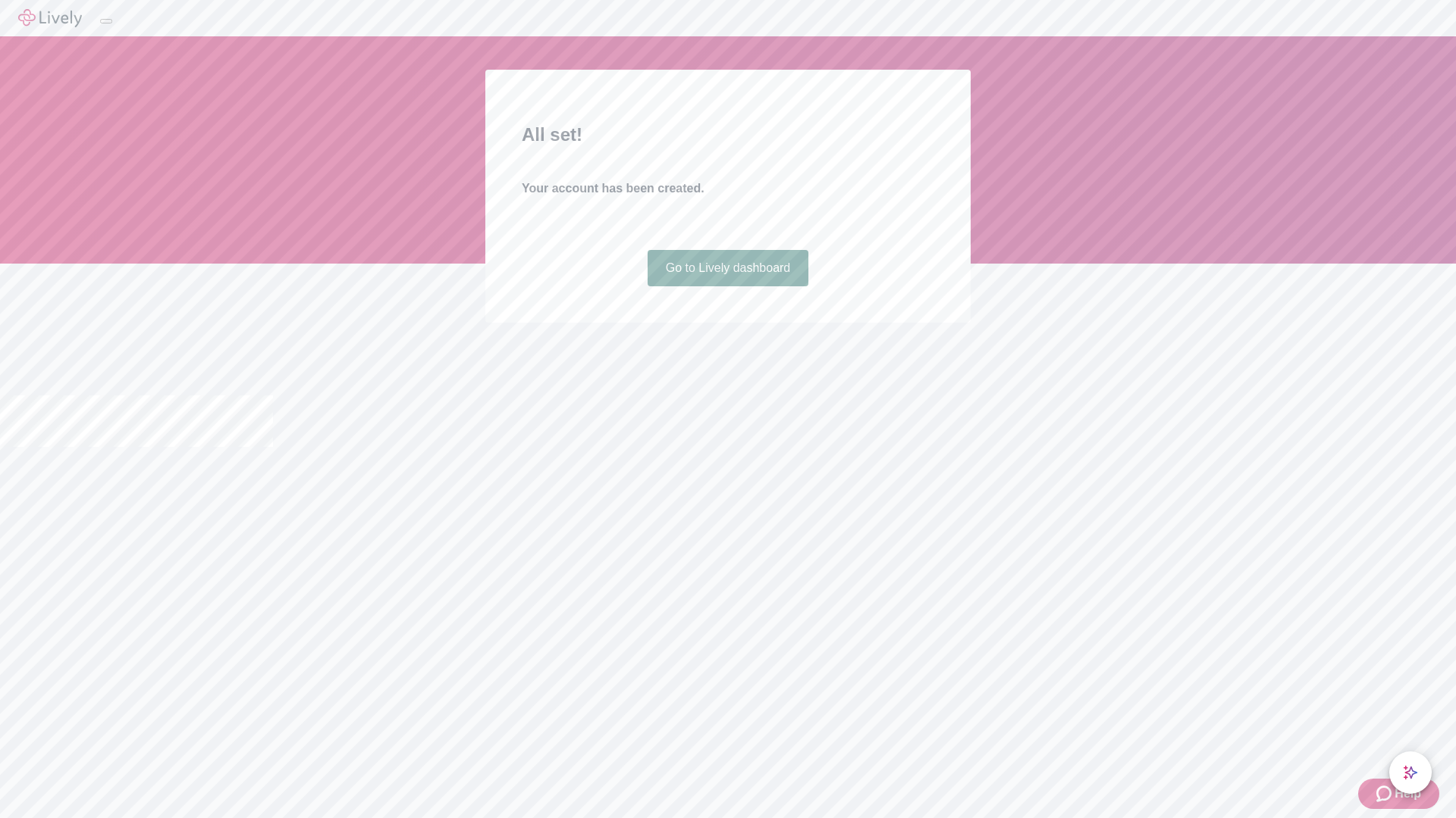 This screenshot has width=1456, height=818. What do you see at coordinates (1410, 773) in the screenshot?
I see `svg: Lively AI Assistant` at bounding box center [1410, 773].